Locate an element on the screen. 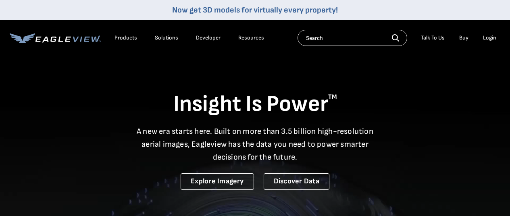  div: Talk To Us is located at coordinates (432, 38).